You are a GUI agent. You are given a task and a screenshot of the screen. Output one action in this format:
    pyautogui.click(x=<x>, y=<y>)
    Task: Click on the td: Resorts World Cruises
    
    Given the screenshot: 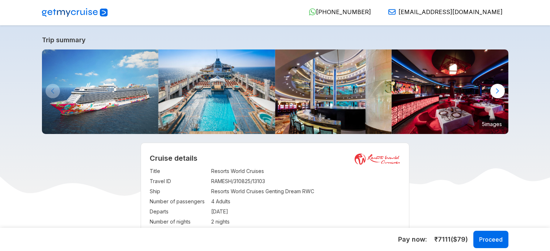 What is the action you would take?
    pyautogui.click(x=306, y=172)
    